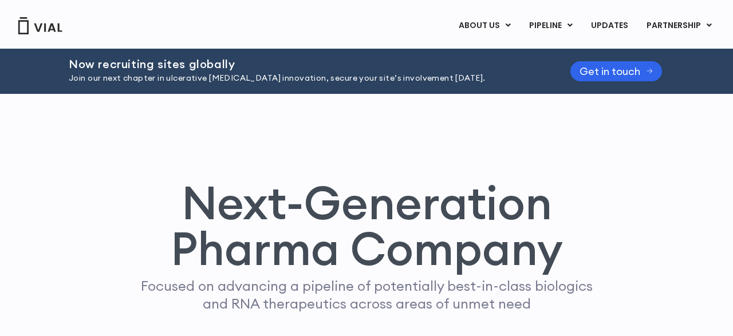 This screenshot has height=336, width=733. Describe the element at coordinates (485, 26) in the screenshot. I see `a: ABOUT USMenu Toggle` at that location.